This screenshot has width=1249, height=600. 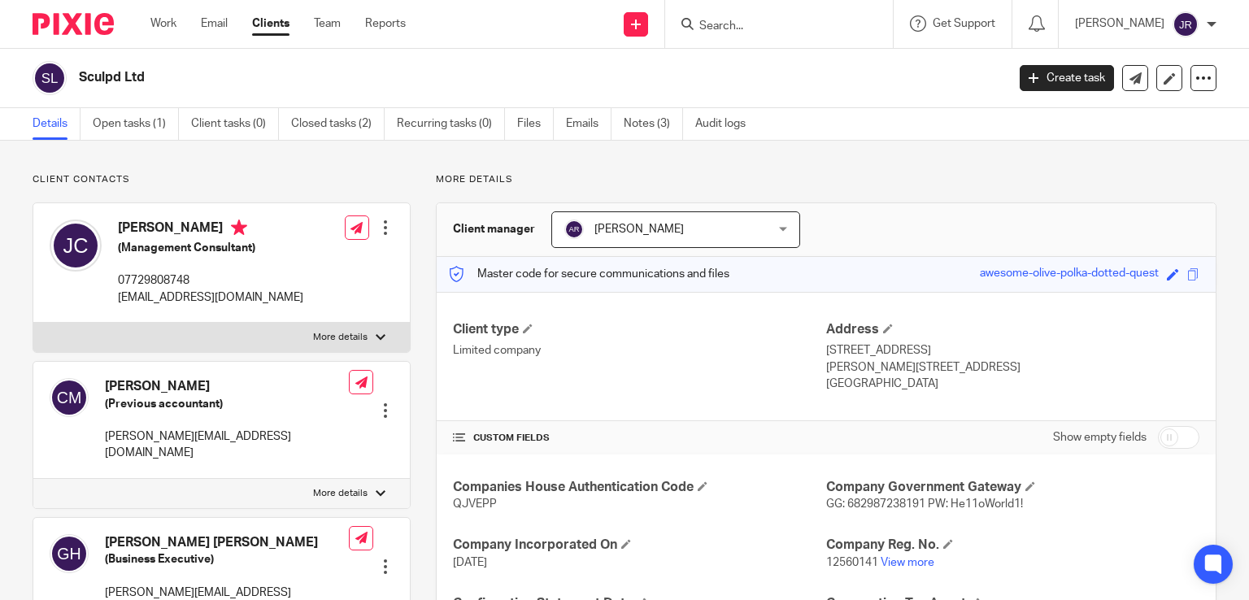 What do you see at coordinates (639, 438) in the screenshot?
I see `h4: CUSTOM FIELDS` at bounding box center [639, 438].